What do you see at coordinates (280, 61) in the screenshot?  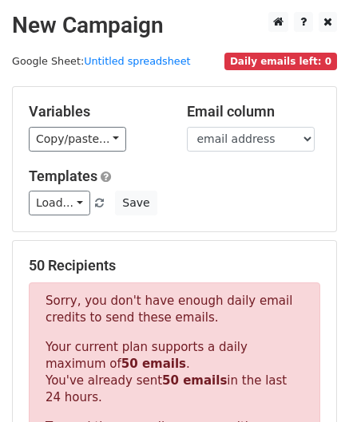 I see `a: Daily emails left: 0` at bounding box center [280, 61].